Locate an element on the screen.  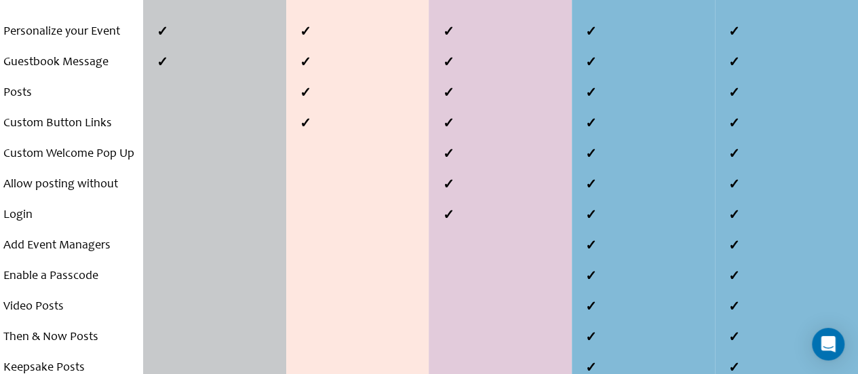
li: Enable a Passcode is located at coordinates (71, 276).